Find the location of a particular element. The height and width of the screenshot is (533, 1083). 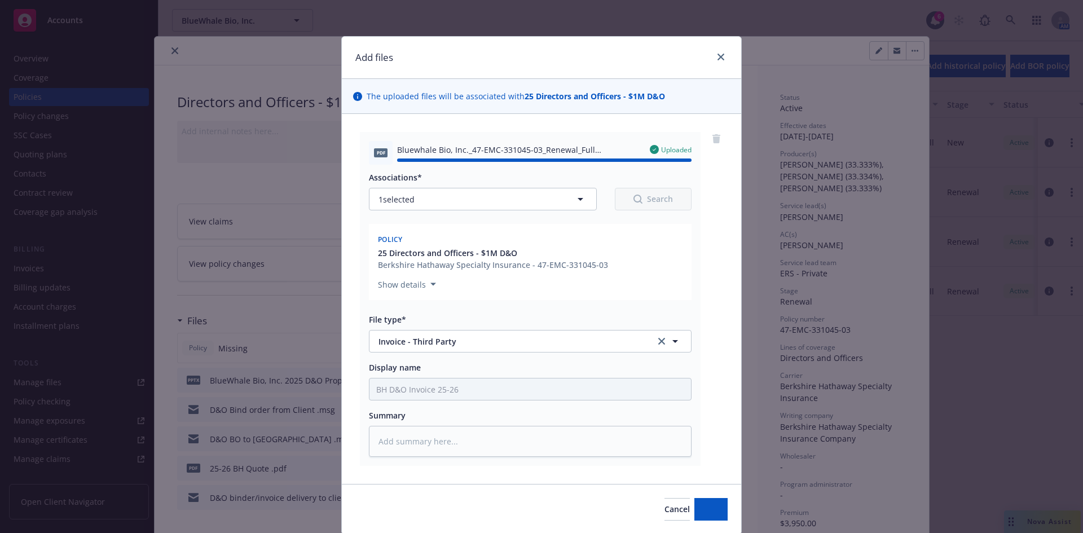

button: Invoice - Third Partyclear selection is located at coordinates (530, 341).